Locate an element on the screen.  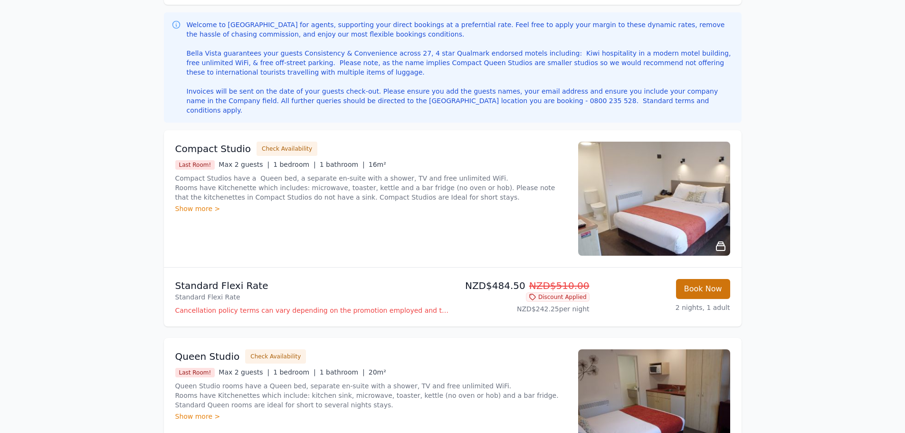
p: Queen Studio rooms have a Queen bed, separate en-suite with a shower, TV and free unlimited WiFi.... is located at coordinates (371, 395).